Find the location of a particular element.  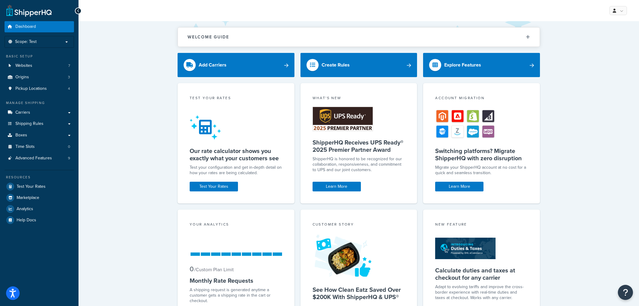

li: Help Docs is located at coordinates (39, 220).